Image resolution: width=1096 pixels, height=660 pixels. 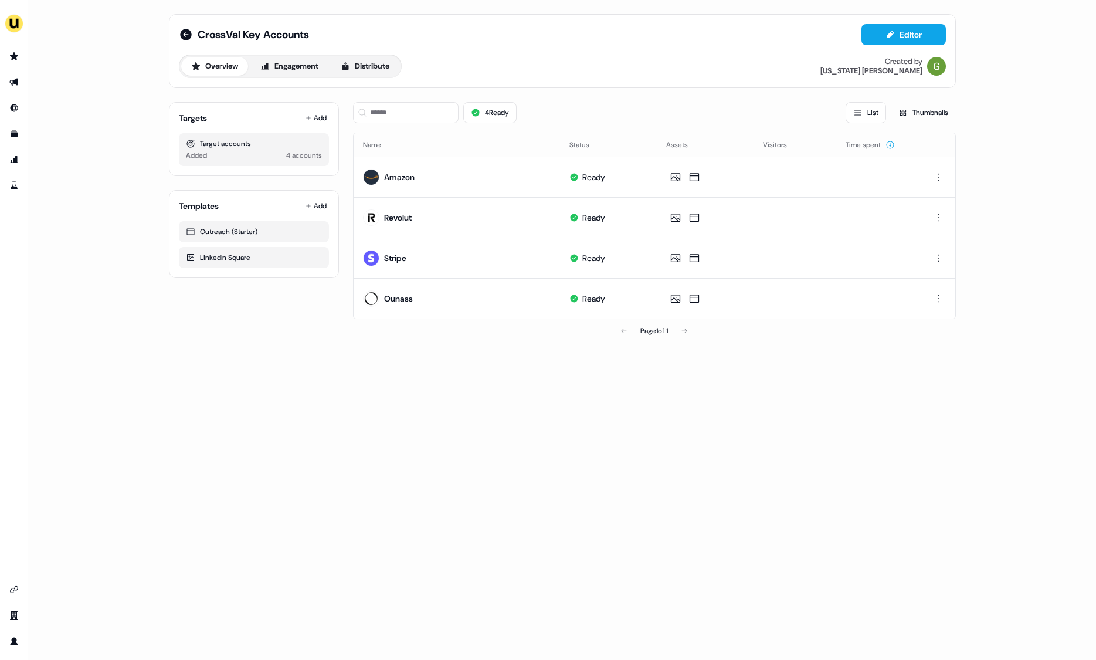 What do you see at coordinates (870, 145) in the screenshot?
I see `button: Time spent` at bounding box center [870, 145].